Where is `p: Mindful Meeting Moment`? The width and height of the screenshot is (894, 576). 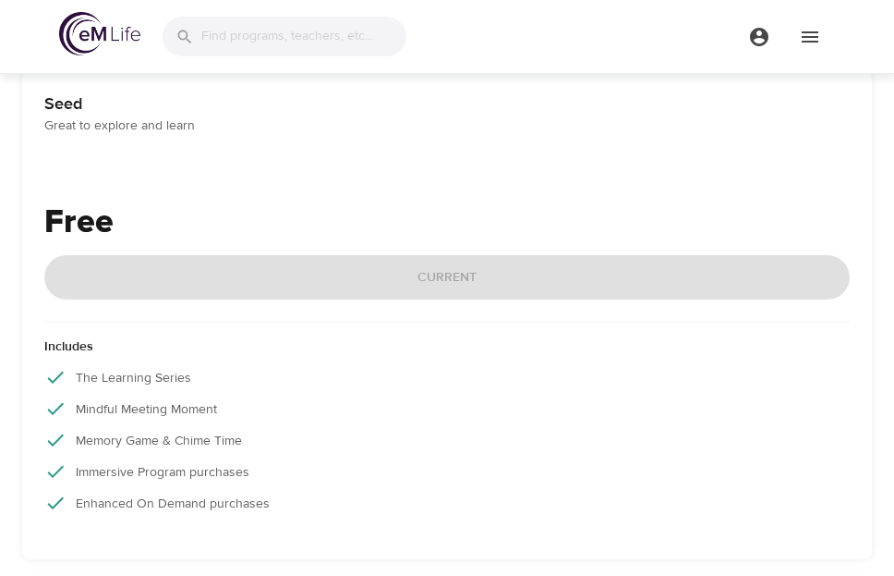
p: Mindful Meeting Moment is located at coordinates (447, 408).